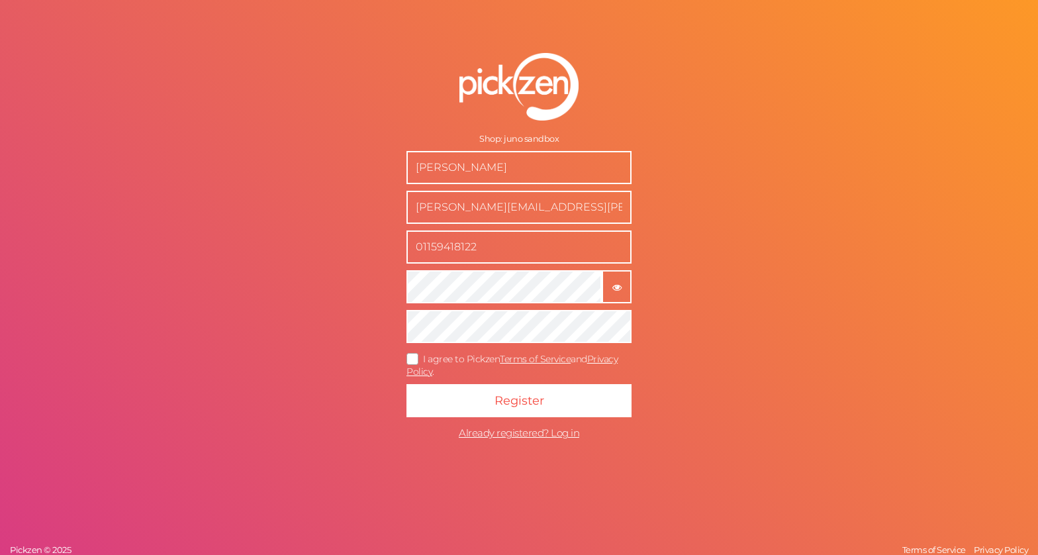 The height and width of the screenshot is (555, 1038). What do you see at coordinates (519, 401) in the screenshot?
I see `span: Register` at bounding box center [519, 401].